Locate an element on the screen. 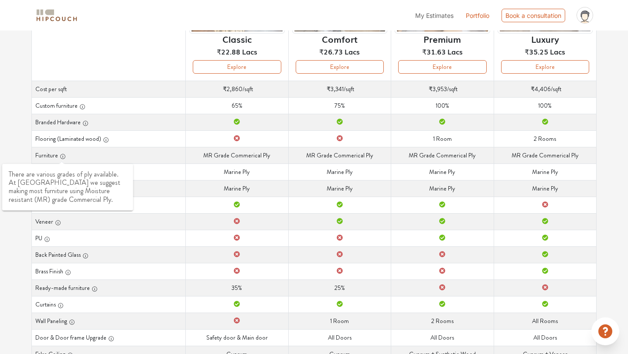 This screenshot has width=628, height=354. div: Book a consultation is located at coordinates (533, 15).